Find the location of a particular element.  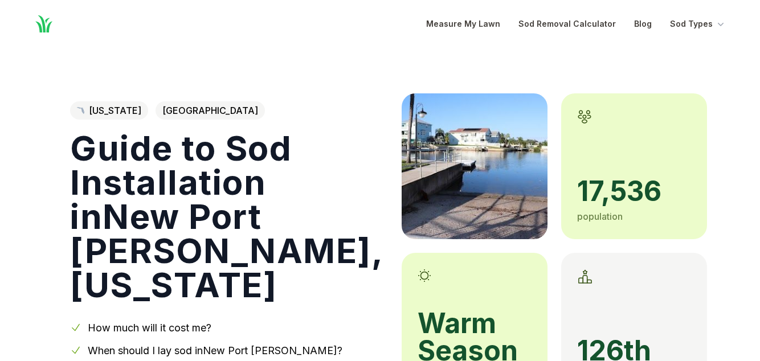

a: Blog is located at coordinates (643, 24).